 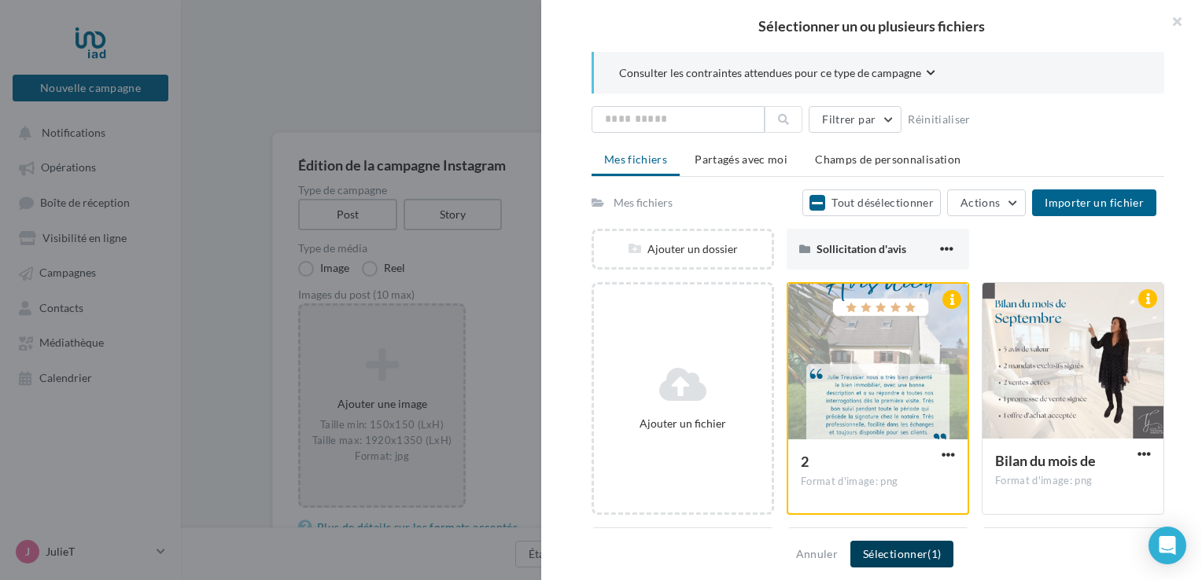 I want to click on div: Open Intercom Messenger, so click(x=1167, y=546).